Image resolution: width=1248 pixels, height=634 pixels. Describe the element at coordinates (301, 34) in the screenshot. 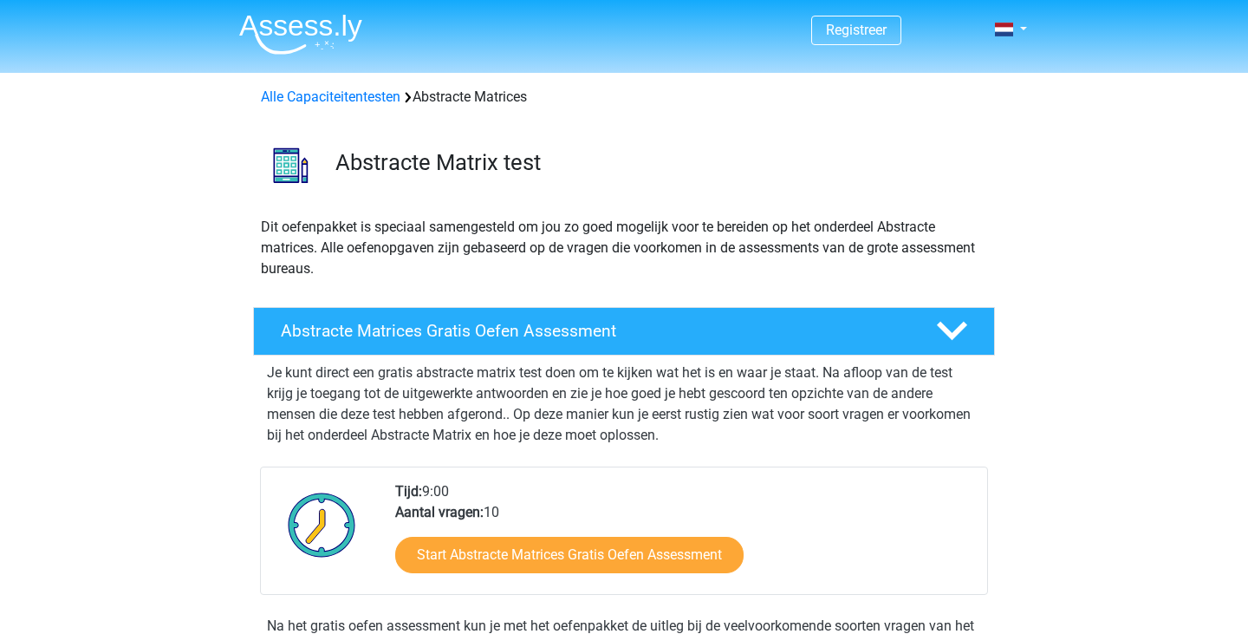

I see `img: Assessly` at that location.